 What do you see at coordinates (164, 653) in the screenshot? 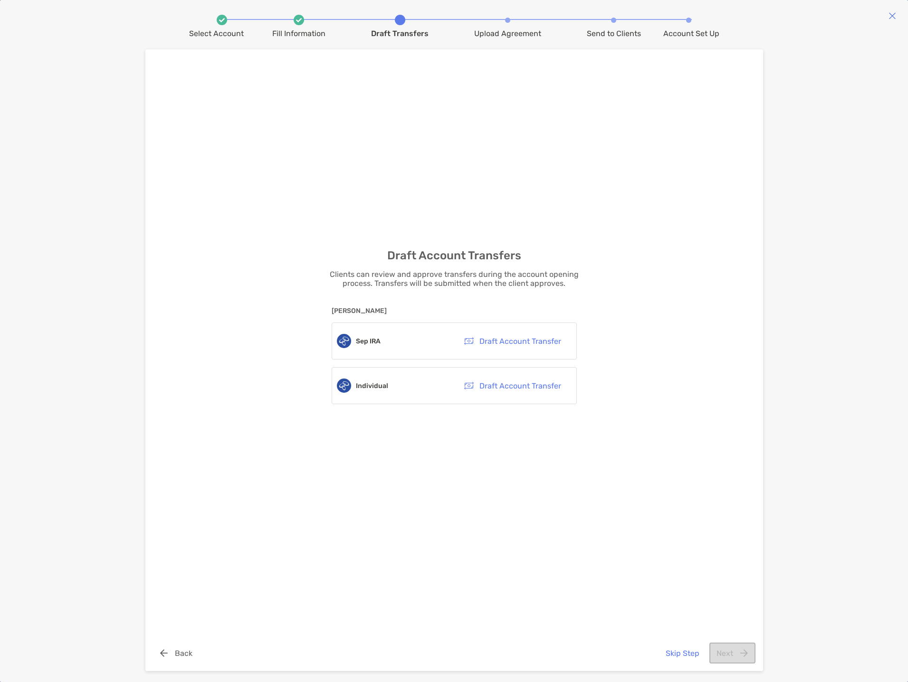
I see `img: button icon` at bounding box center [164, 653].